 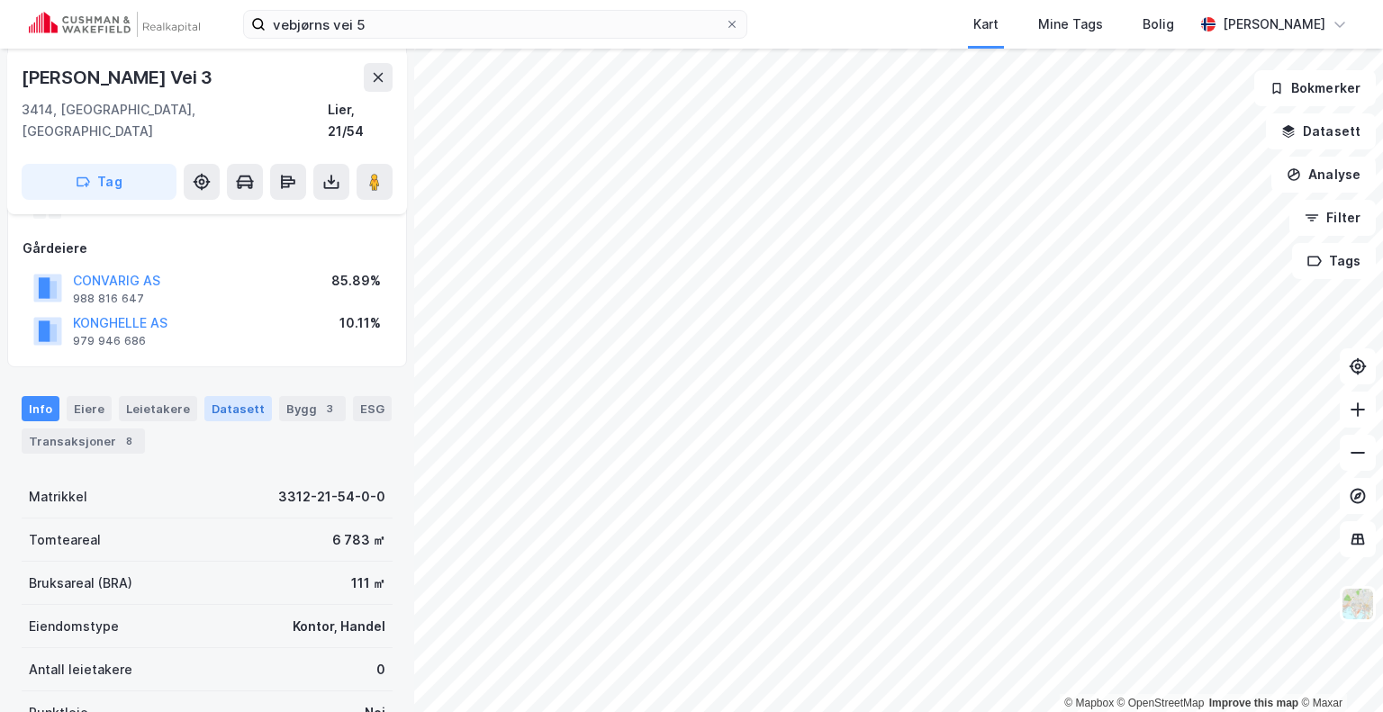 What do you see at coordinates (368, 583) in the screenshot?
I see `div: 111 ㎡` at bounding box center [368, 583].